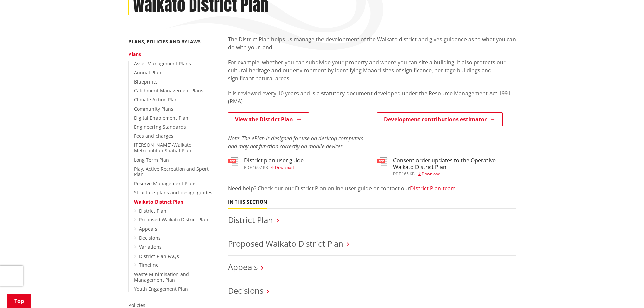 The width and height of the screenshot is (644, 308). What do you see at coordinates (173, 192) in the screenshot?
I see `a: Structure plans and design guides` at bounding box center [173, 192].